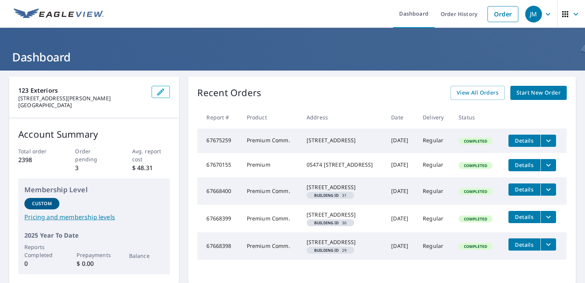 This screenshot has height=283, width=585. Describe the element at coordinates (94, 254) in the screenshot. I see `p: Prepayments` at that location.